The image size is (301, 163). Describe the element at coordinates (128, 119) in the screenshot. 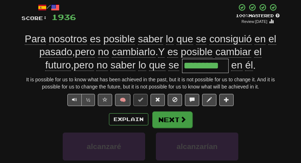

I see `button: Explain` at that location.